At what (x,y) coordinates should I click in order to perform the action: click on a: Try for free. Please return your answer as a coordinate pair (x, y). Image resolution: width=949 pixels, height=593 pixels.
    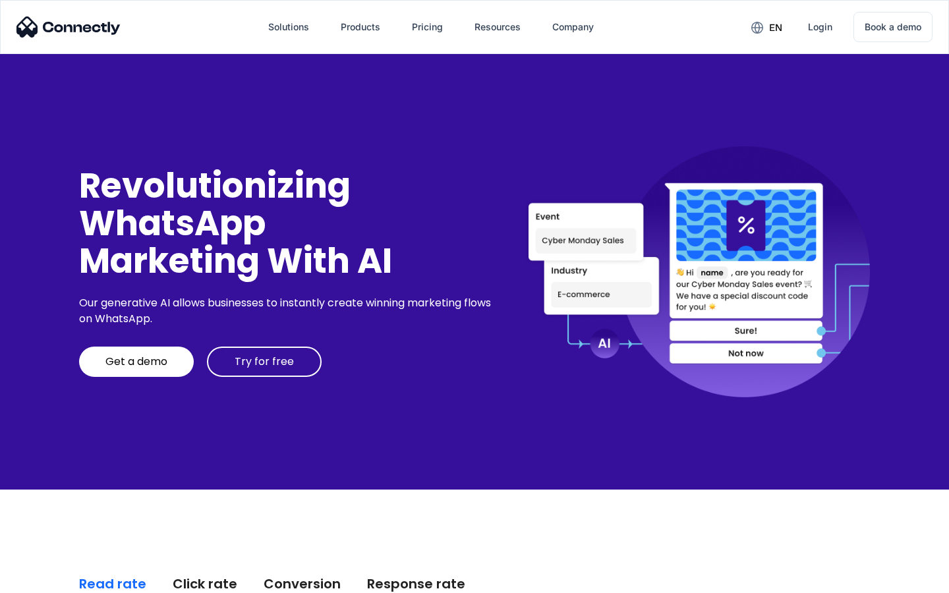
    Looking at the image, I should click on (264, 362).